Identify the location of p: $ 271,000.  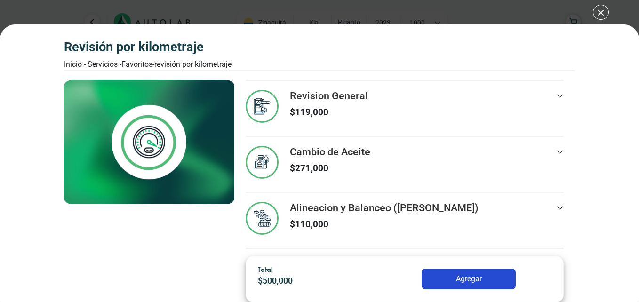
(330, 168).